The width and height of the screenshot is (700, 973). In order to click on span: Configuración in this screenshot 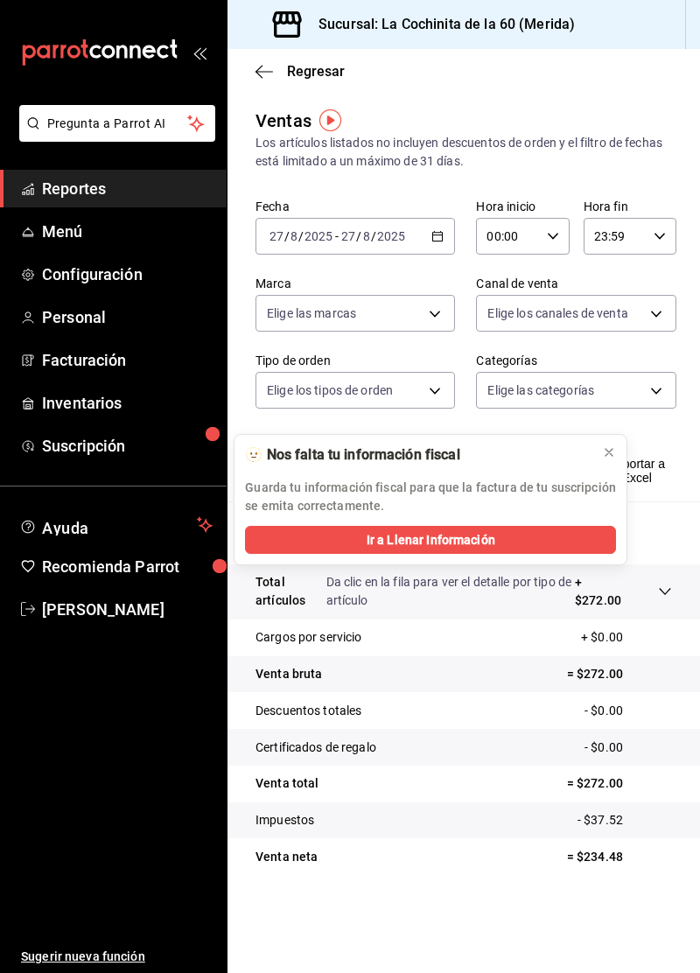, I will do `click(127, 274)`.